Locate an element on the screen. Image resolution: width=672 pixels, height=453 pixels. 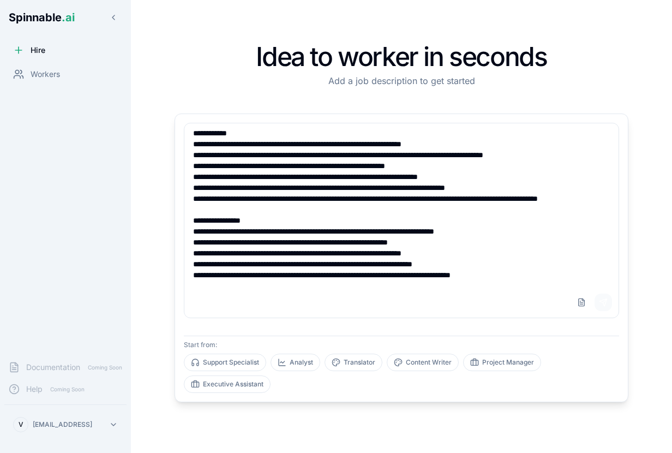
span: V is located at coordinates (21, 424).